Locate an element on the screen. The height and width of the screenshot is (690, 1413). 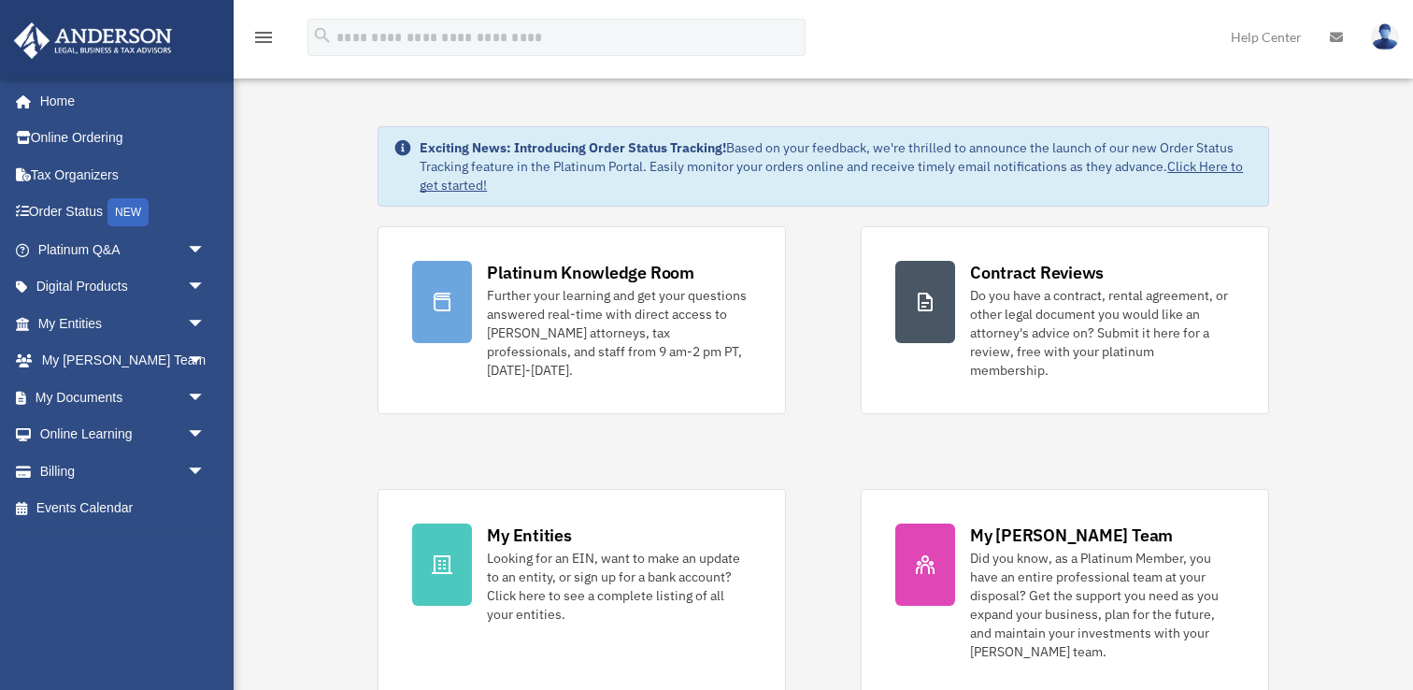
a: Contract Reviews Do you have a contract, rental agreement, or other legal document you would like... is located at coordinates (1064, 320).